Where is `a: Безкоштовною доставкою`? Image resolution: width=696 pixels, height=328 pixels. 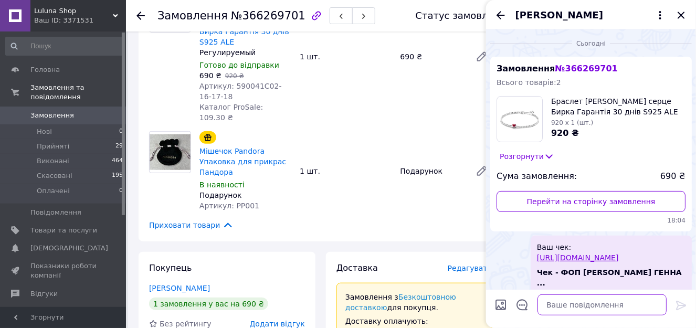 a: Безкоштовною доставкою is located at coordinates (400, 302).